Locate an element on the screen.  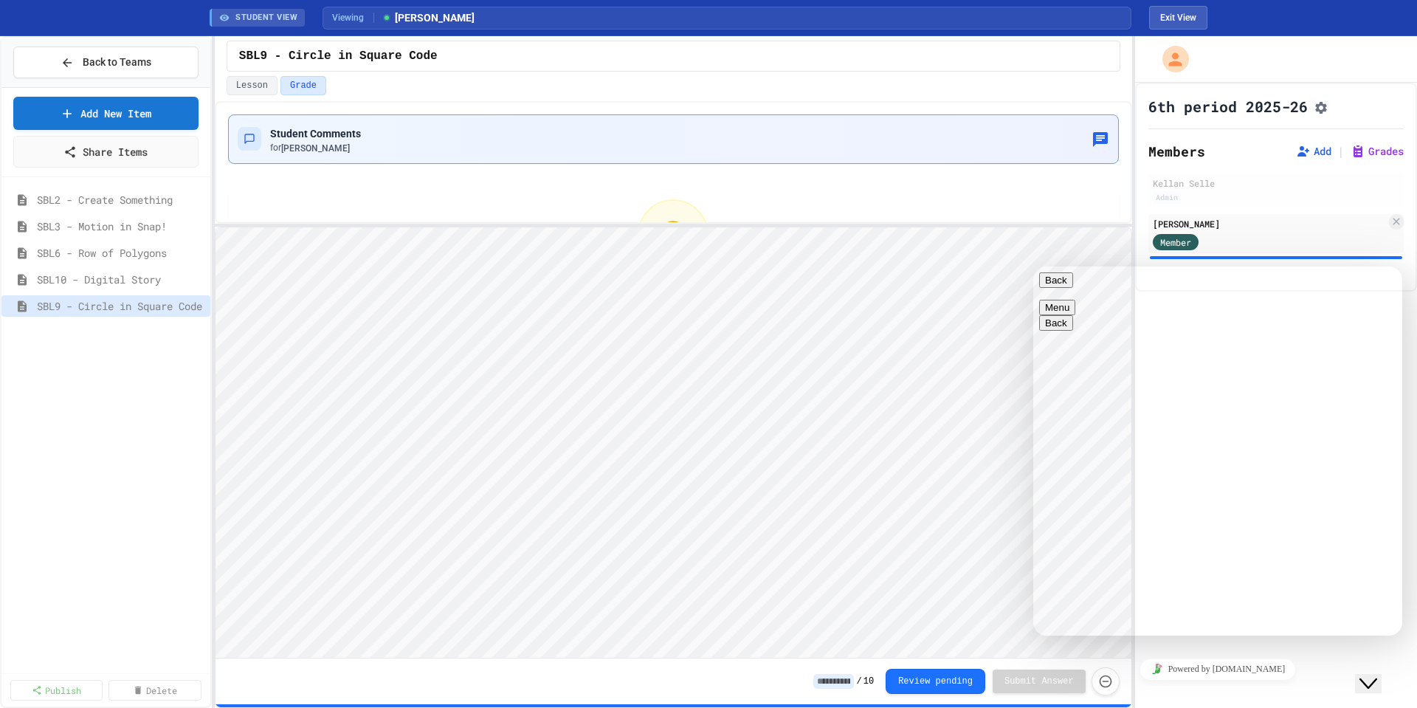
button: Submit Answer is located at coordinates (1039, 681).